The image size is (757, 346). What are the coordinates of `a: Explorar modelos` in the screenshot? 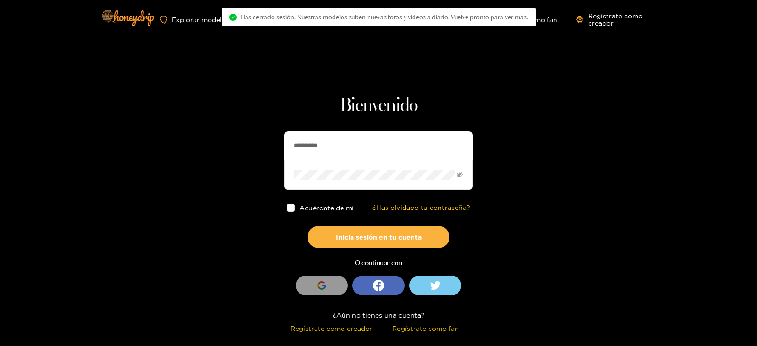 It's located at (194, 19).